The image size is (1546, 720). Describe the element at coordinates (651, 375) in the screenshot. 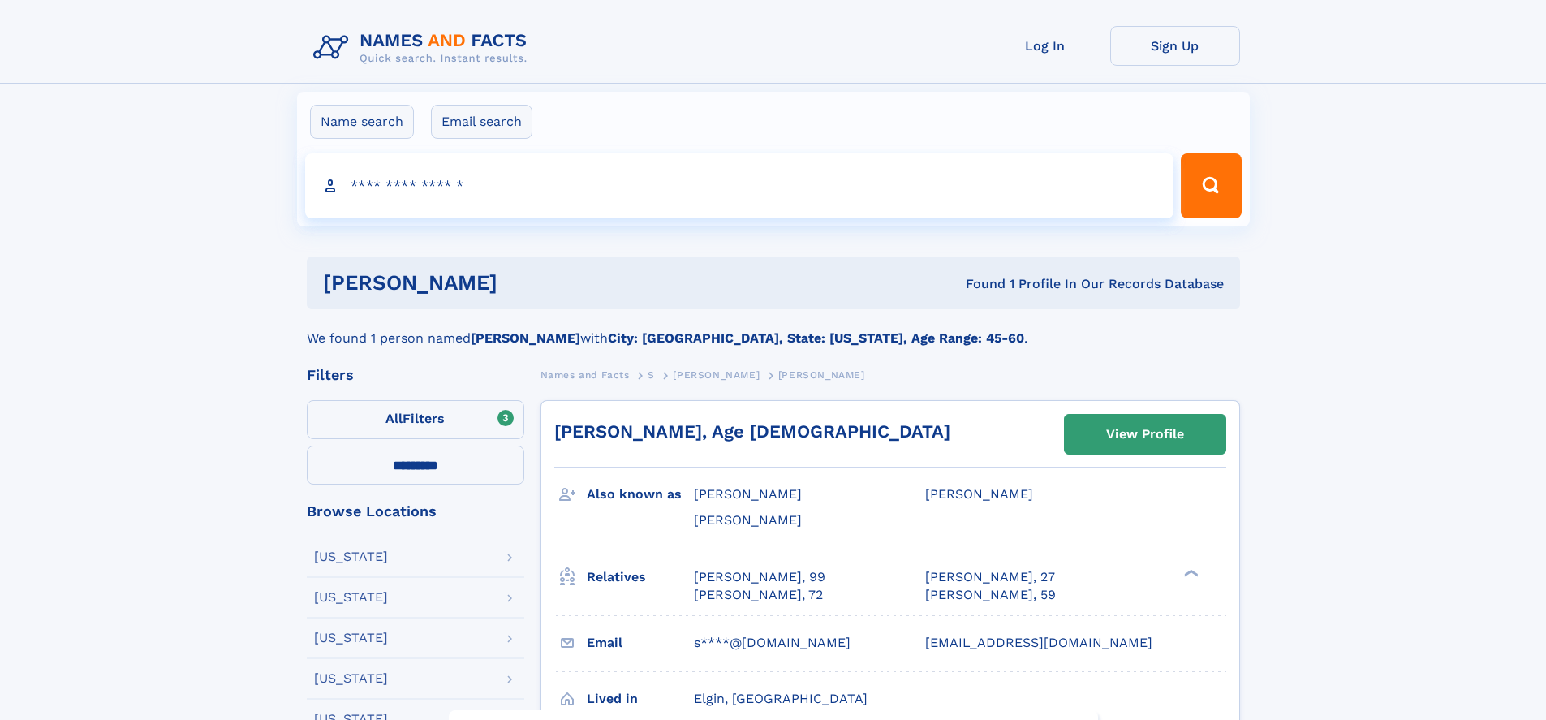

I see `span: S` at that location.